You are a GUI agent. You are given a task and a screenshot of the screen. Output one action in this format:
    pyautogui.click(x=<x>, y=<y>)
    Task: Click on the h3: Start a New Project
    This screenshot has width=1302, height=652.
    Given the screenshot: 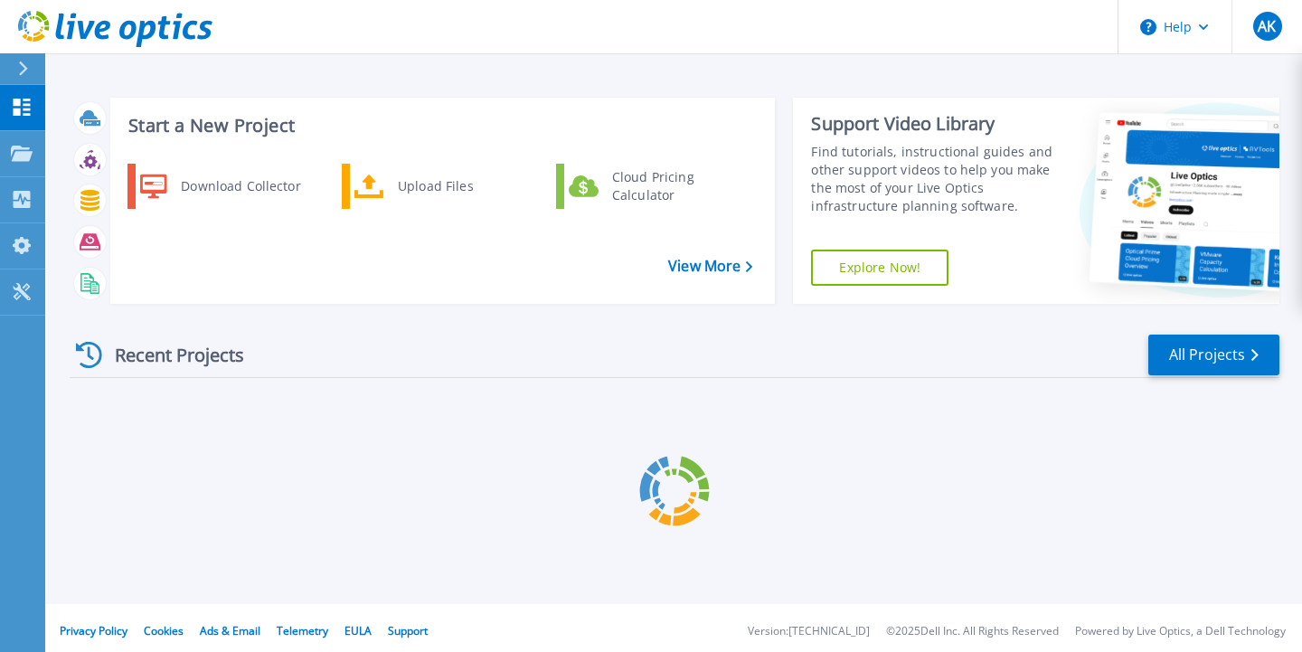 What is the action you would take?
    pyautogui.click(x=440, y=126)
    